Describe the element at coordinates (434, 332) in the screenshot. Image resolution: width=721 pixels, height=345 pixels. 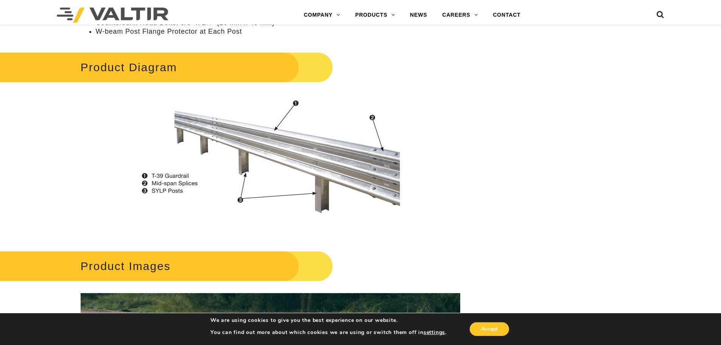
I see `button: settings` at that location.